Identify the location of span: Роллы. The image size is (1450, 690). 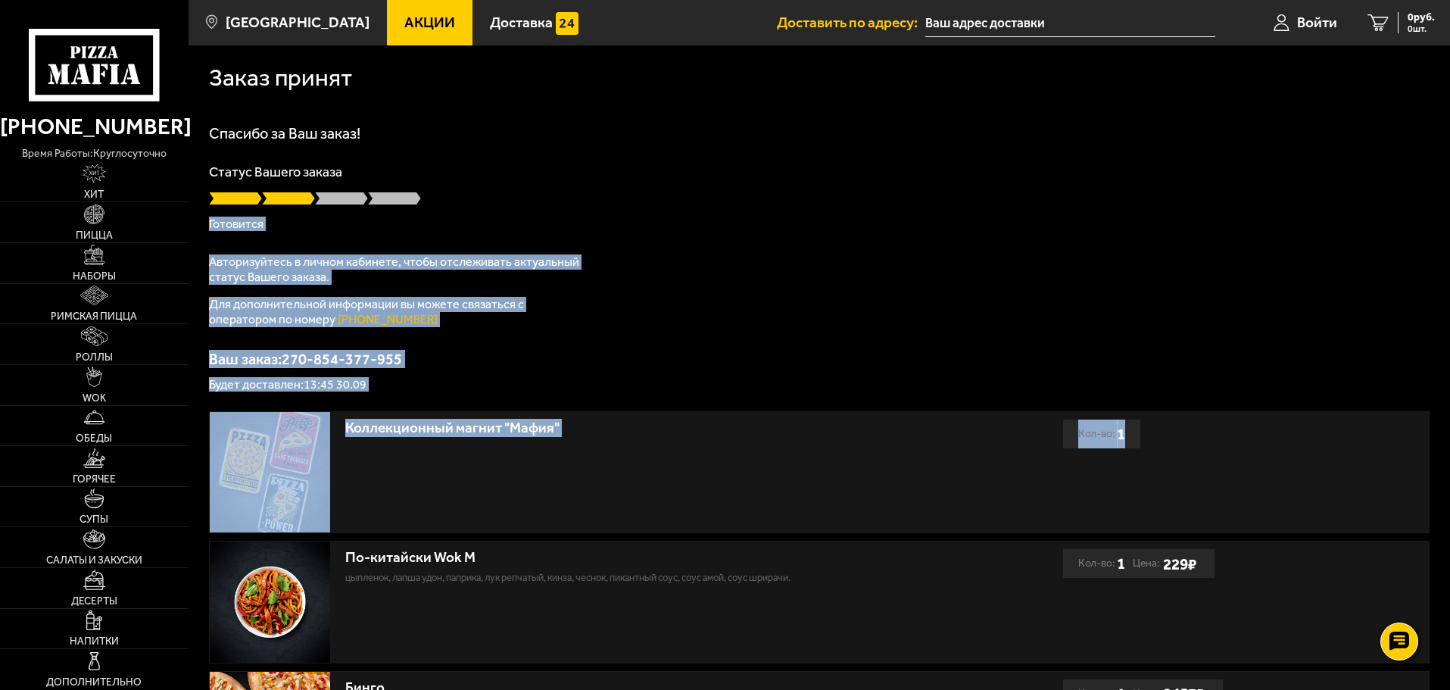
(94, 357).